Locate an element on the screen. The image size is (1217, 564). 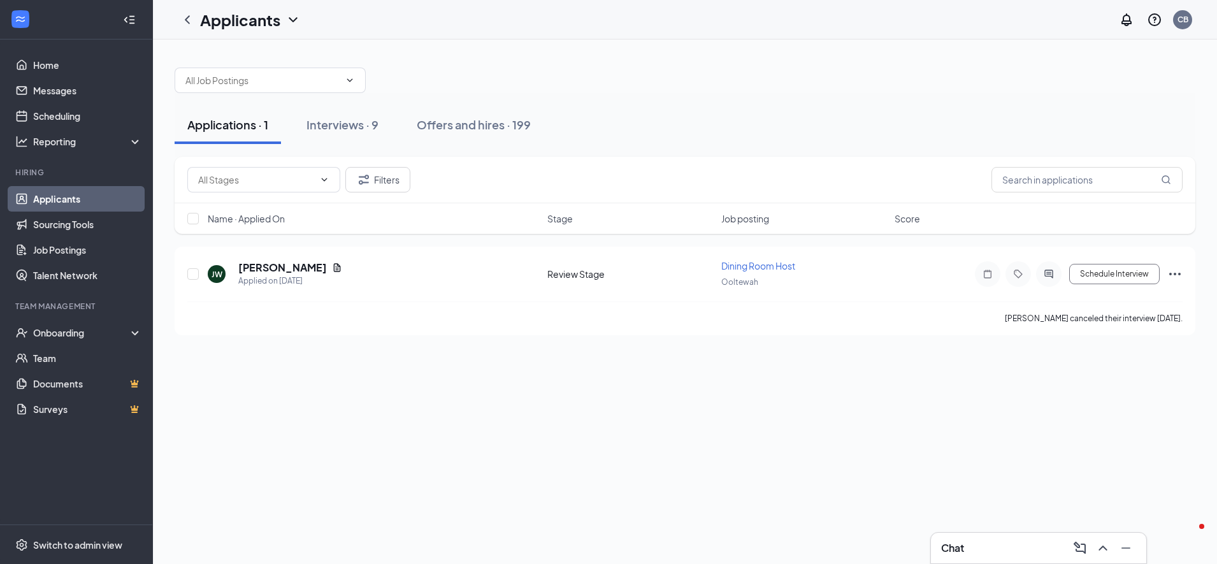
h1: Applicants is located at coordinates (240, 20).